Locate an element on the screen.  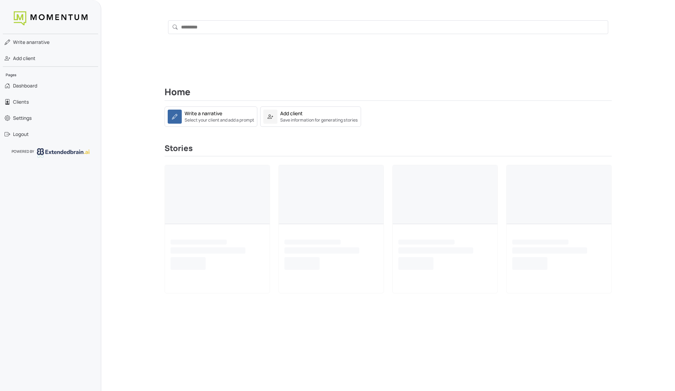
small: Select your client and add a prompt is located at coordinates (219, 120).